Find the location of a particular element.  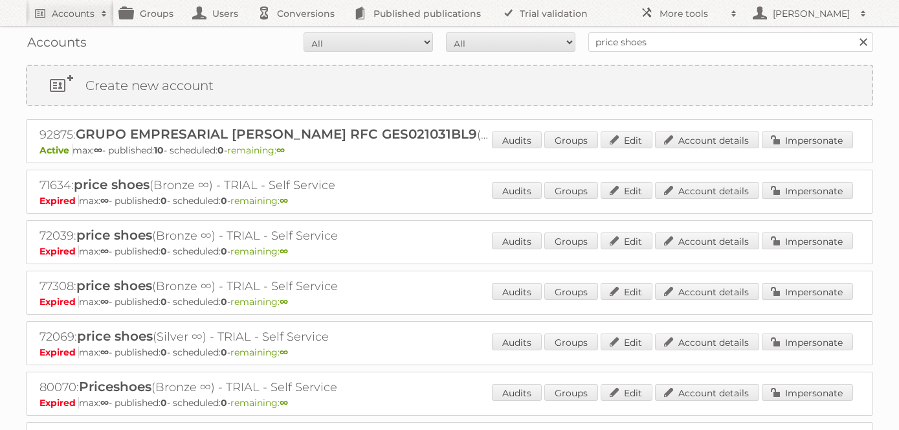

h2: 77308: (Bronze ∞) - TRIAL - Self Service is located at coordinates (266, 286).